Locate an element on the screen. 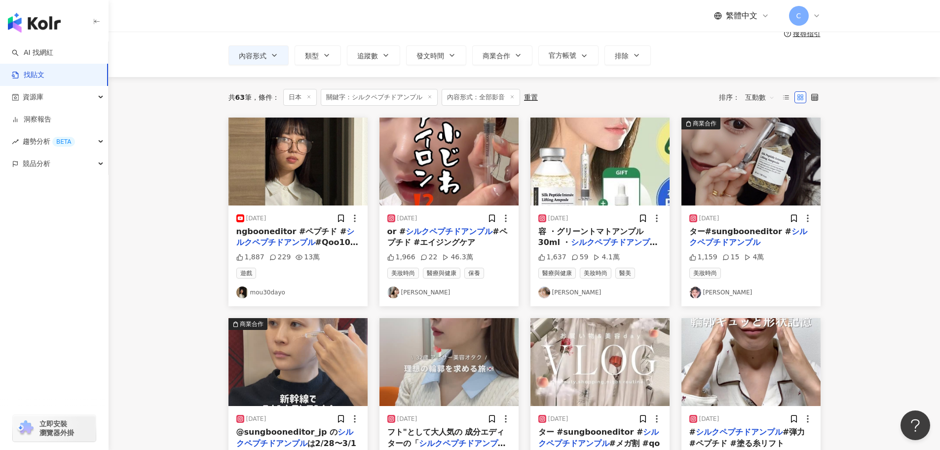 The height and width of the screenshot is (450, 940). div: 共 筆 is located at coordinates (240, 97).